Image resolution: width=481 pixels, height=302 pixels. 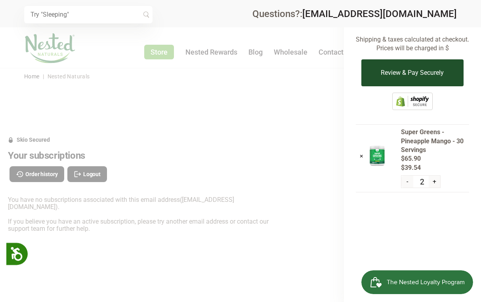 I want to click on a: This online store is secured by Shopify, so click(x=412, y=108).